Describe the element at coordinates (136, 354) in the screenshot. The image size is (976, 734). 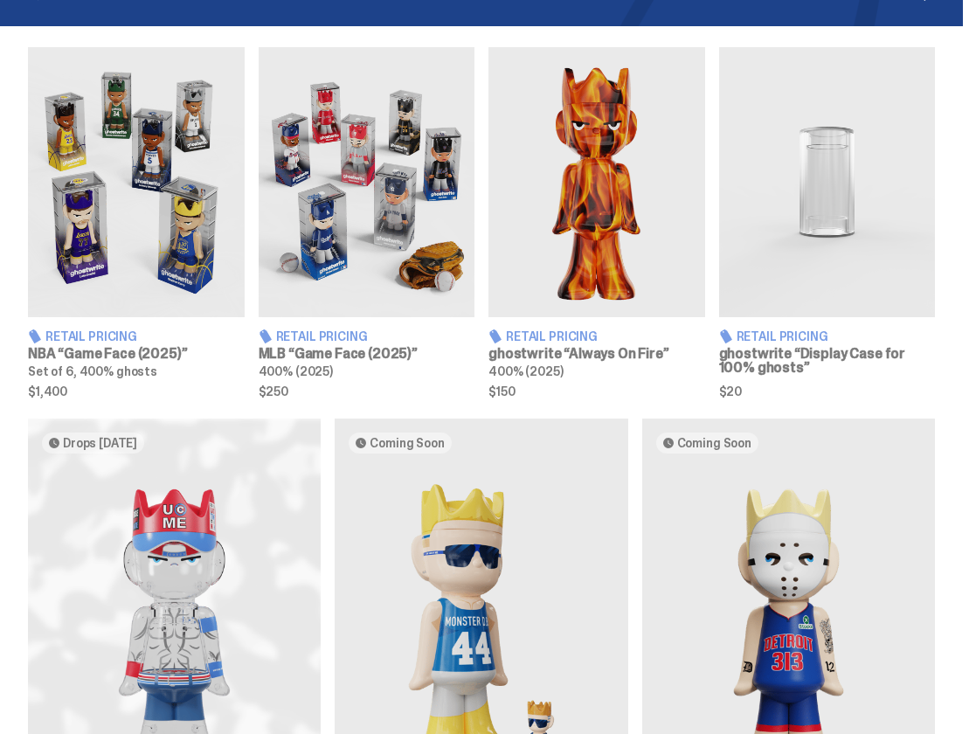
I see `h3: NBA “Game Face (2025)”` at that location.